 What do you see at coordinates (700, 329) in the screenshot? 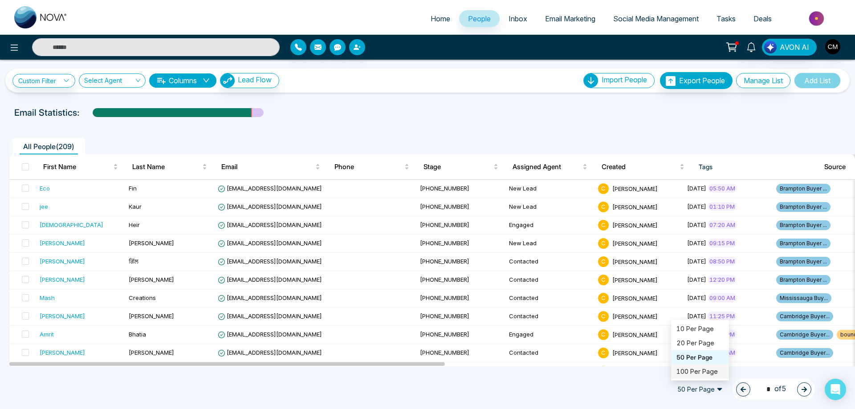
I see `div: 10 Per Page` at bounding box center [700, 329].